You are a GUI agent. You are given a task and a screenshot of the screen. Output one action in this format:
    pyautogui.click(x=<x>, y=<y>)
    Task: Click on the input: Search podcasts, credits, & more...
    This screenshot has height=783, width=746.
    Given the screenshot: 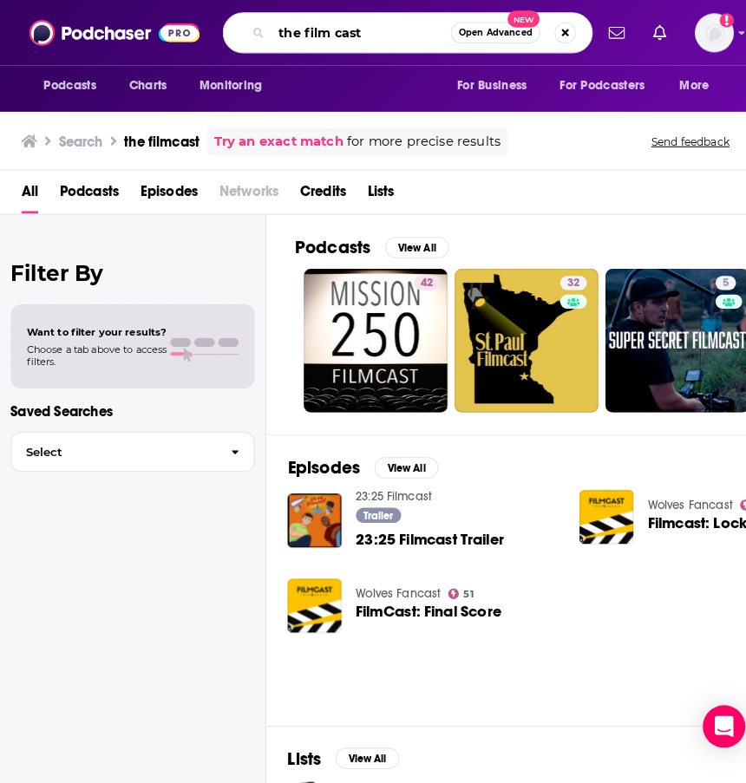 What is the action you would take?
    pyautogui.click(x=353, y=32)
    